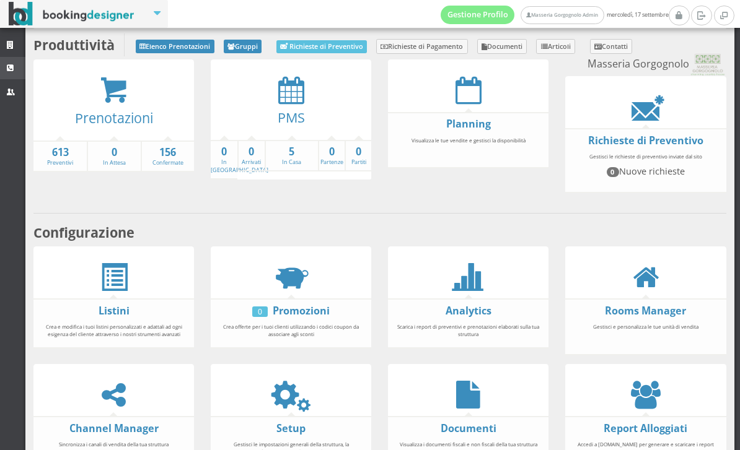  I want to click on b: Produttività, so click(74, 45).